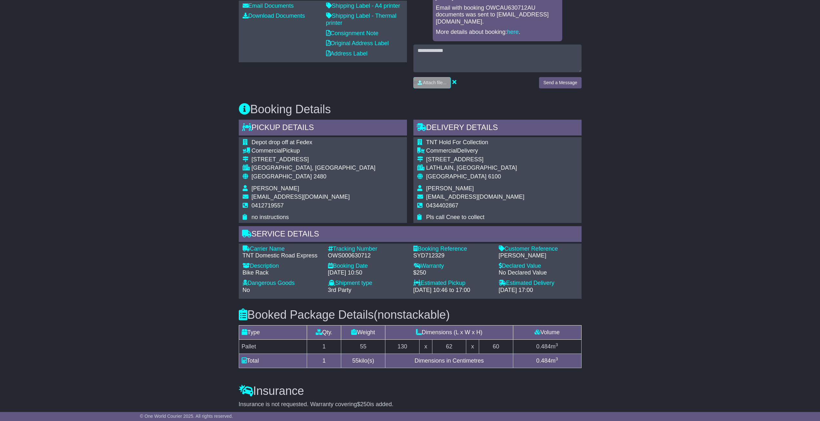 Image resolution: width=820 pixels, height=421 pixels. I want to click on div: Carrier Name, so click(282, 249).